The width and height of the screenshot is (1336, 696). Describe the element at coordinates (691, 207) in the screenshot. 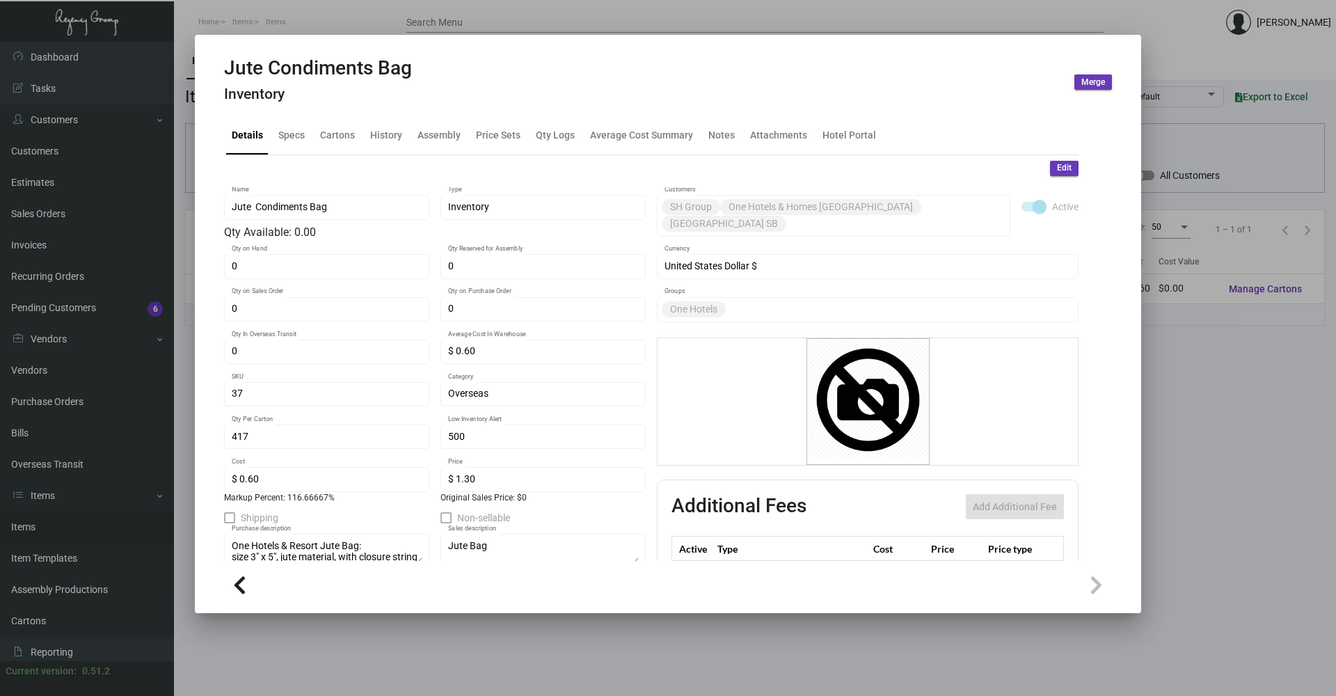

I see `mat-chip: SH Group` at that location.